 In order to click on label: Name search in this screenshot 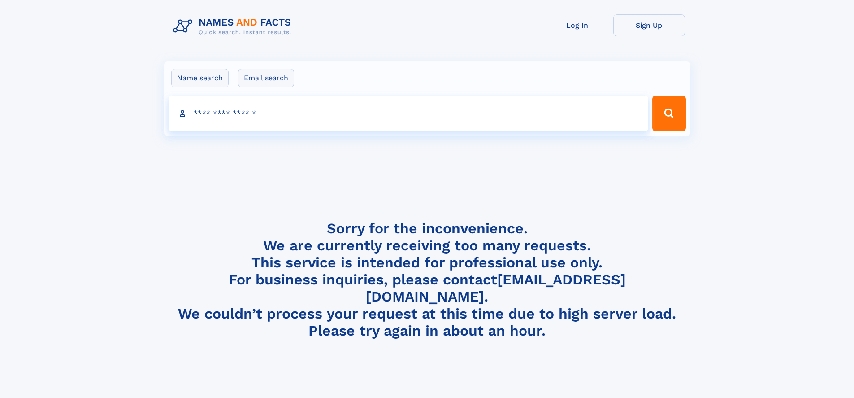, I will do `click(200, 78)`.